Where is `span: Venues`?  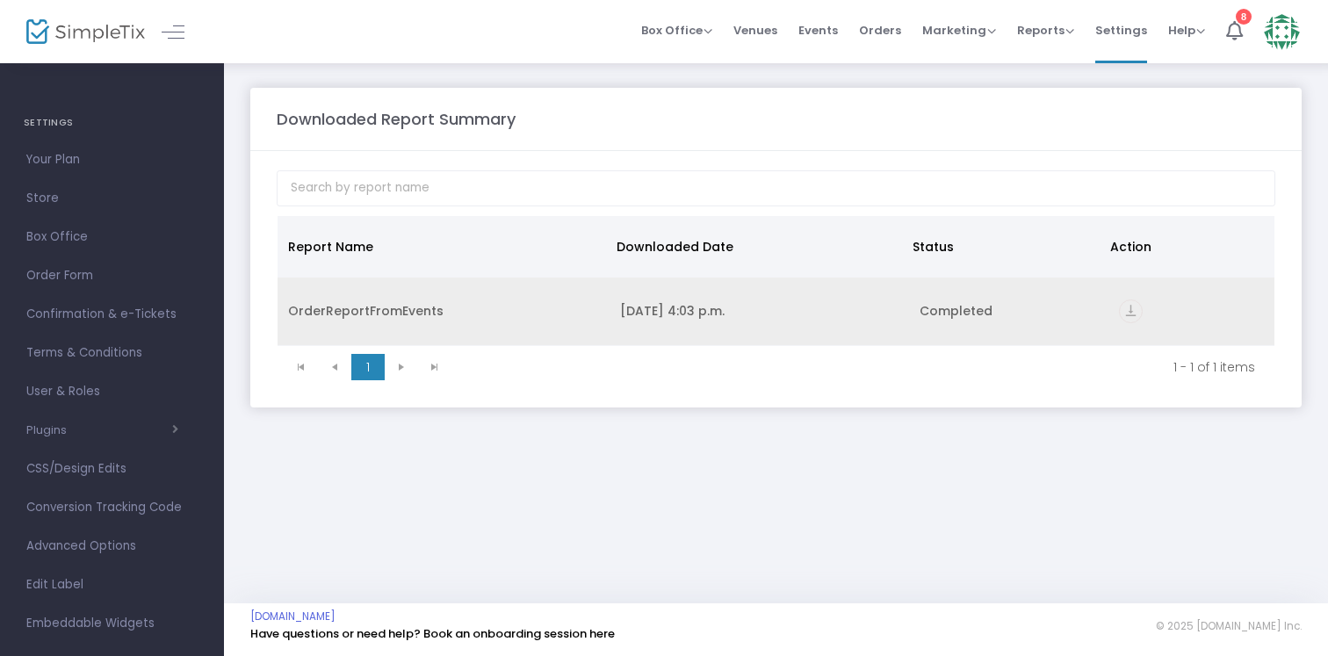
span: Venues is located at coordinates (755, 30).